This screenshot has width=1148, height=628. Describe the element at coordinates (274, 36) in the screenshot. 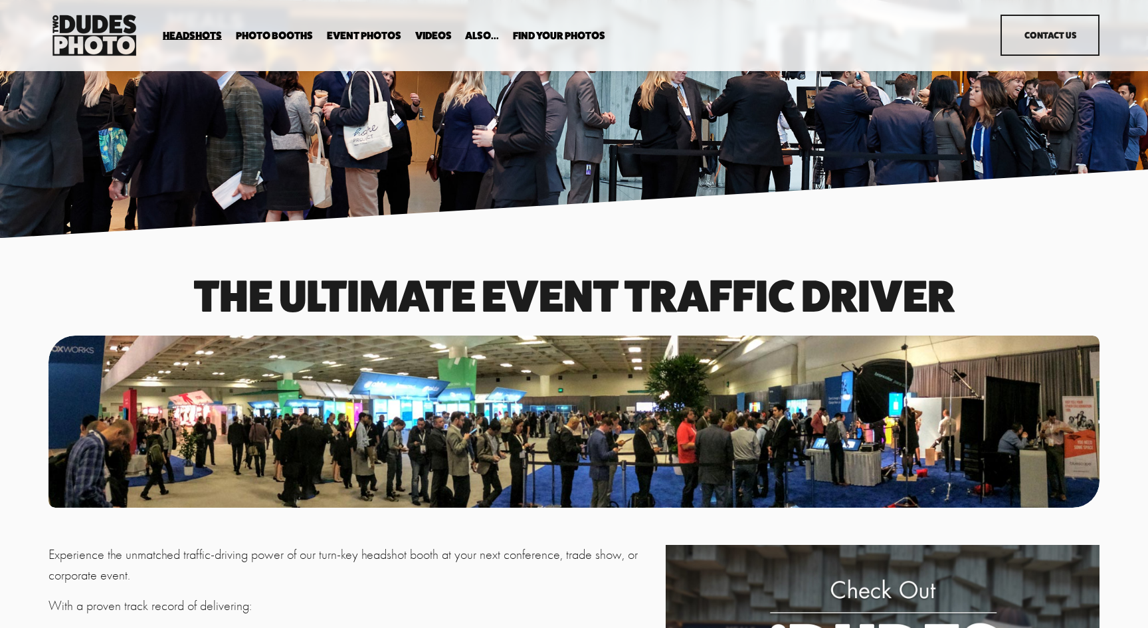

I see `span: Photo Booths` at that location.